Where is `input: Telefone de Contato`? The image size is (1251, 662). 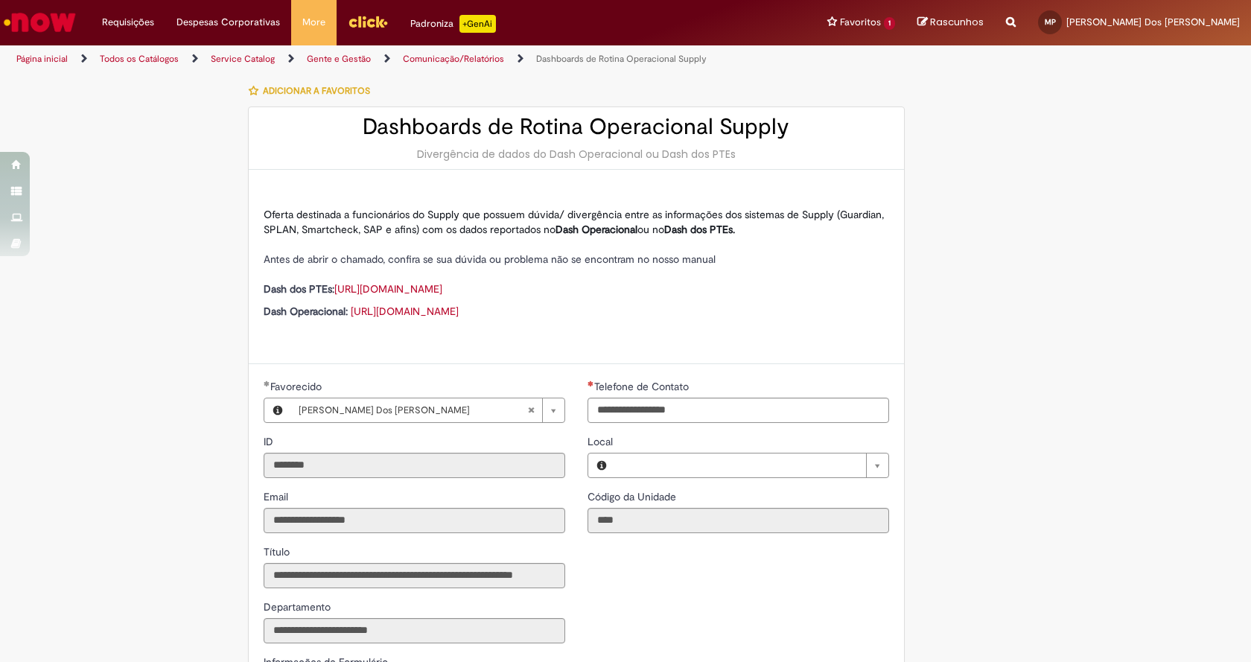 input: Telefone de Contato is located at coordinates (738, 410).